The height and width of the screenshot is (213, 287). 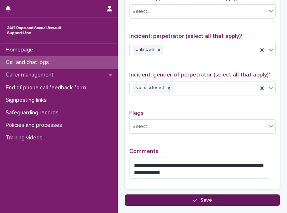 I want to click on p: Training videos, so click(x=25, y=138).